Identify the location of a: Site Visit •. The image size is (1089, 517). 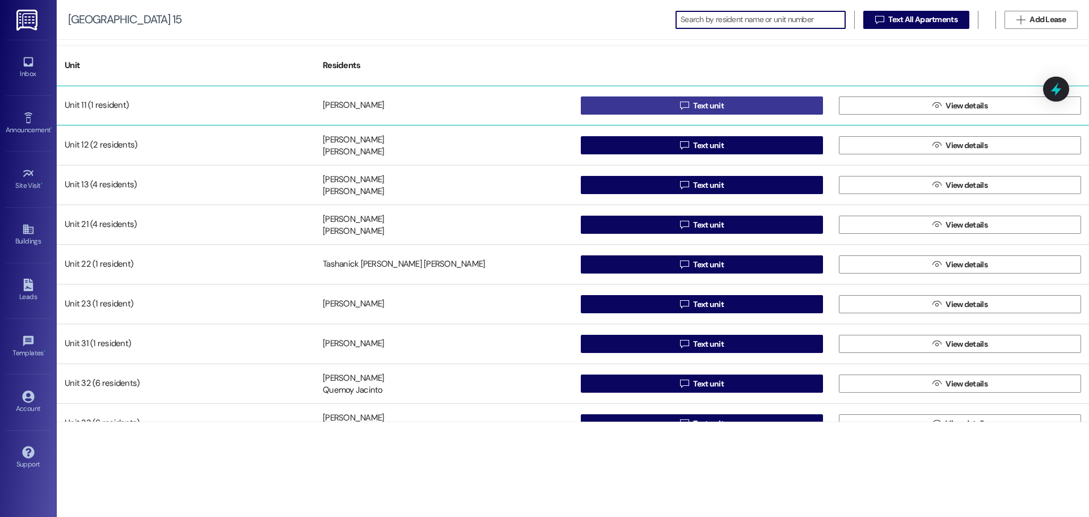
(28, 179).